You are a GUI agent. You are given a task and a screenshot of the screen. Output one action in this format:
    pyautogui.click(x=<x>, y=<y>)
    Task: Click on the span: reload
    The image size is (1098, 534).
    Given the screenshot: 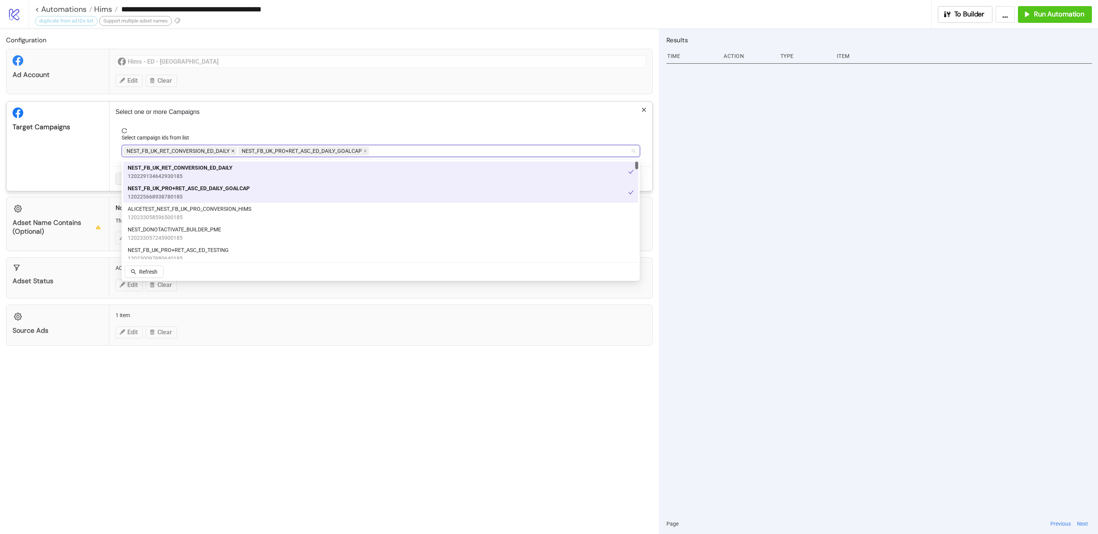 What is the action you would take?
    pyautogui.click(x=381, y=131)
    